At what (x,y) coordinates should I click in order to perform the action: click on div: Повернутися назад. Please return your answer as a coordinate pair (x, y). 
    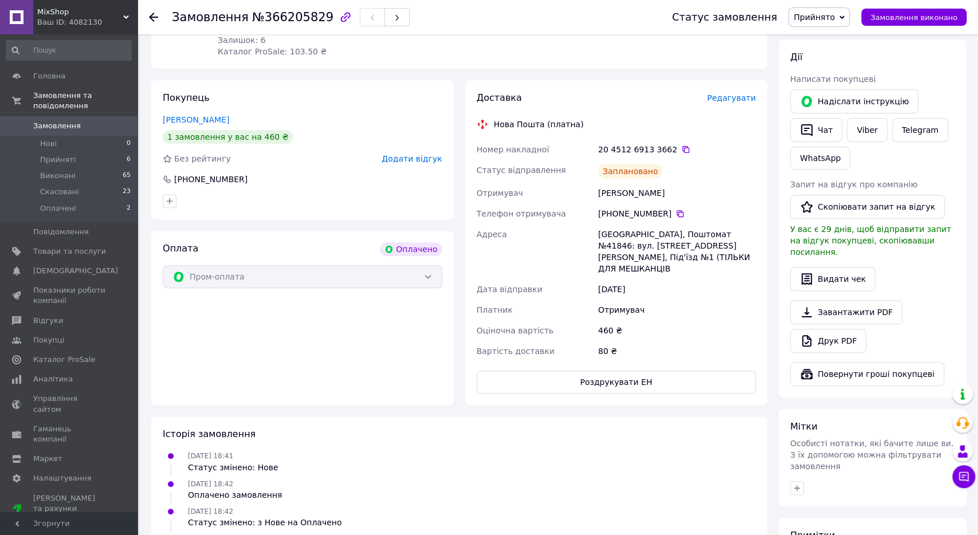
    Looking at the image, I should click on (154, 17).